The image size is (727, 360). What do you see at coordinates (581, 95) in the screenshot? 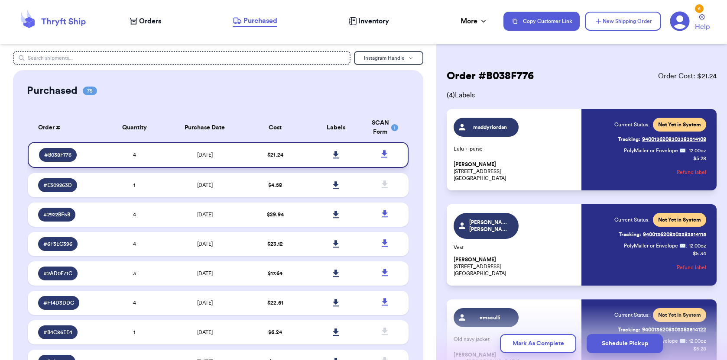
I see `span: ( 4 ) Labels` at bounding box center [581, 95].